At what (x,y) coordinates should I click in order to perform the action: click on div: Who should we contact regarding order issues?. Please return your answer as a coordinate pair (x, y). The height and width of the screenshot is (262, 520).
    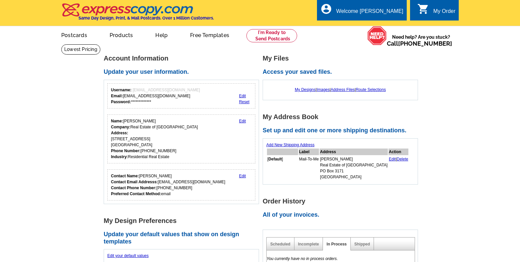
    Looking at the image, I should click on (181, 185).